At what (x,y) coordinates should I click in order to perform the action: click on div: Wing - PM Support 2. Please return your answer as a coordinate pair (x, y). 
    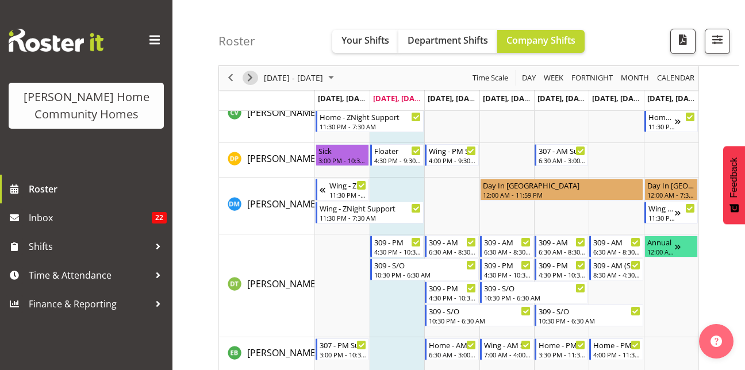
    Looking at the image, I should click on (452, 151).